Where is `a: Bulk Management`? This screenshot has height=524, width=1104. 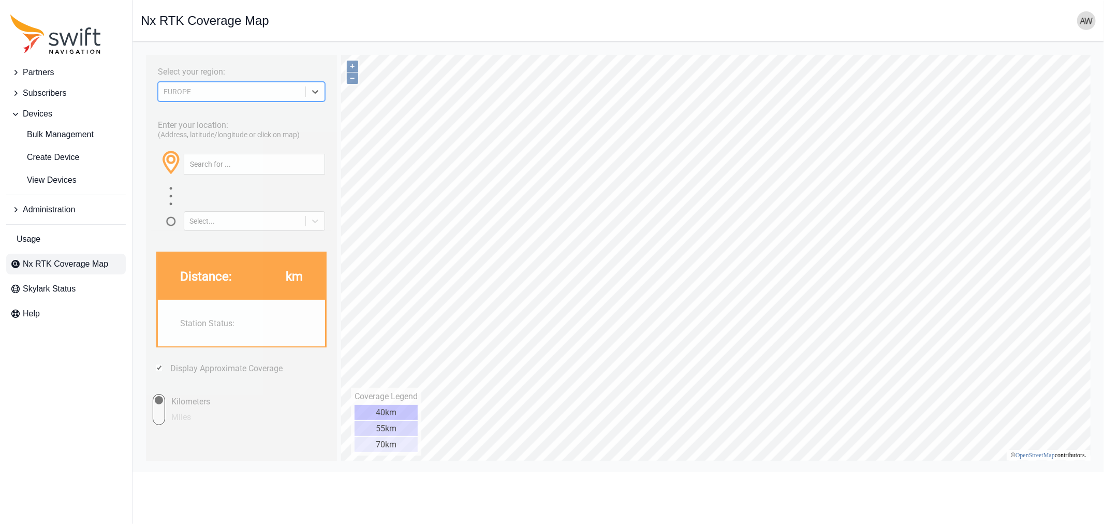
a: Bulk Management is located at coordinates (66, 135).